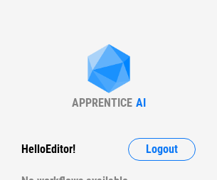  What do you see at coordinates (141, 102) in the screenshot?
I see `div: AI` at bounding box center [141, 102].